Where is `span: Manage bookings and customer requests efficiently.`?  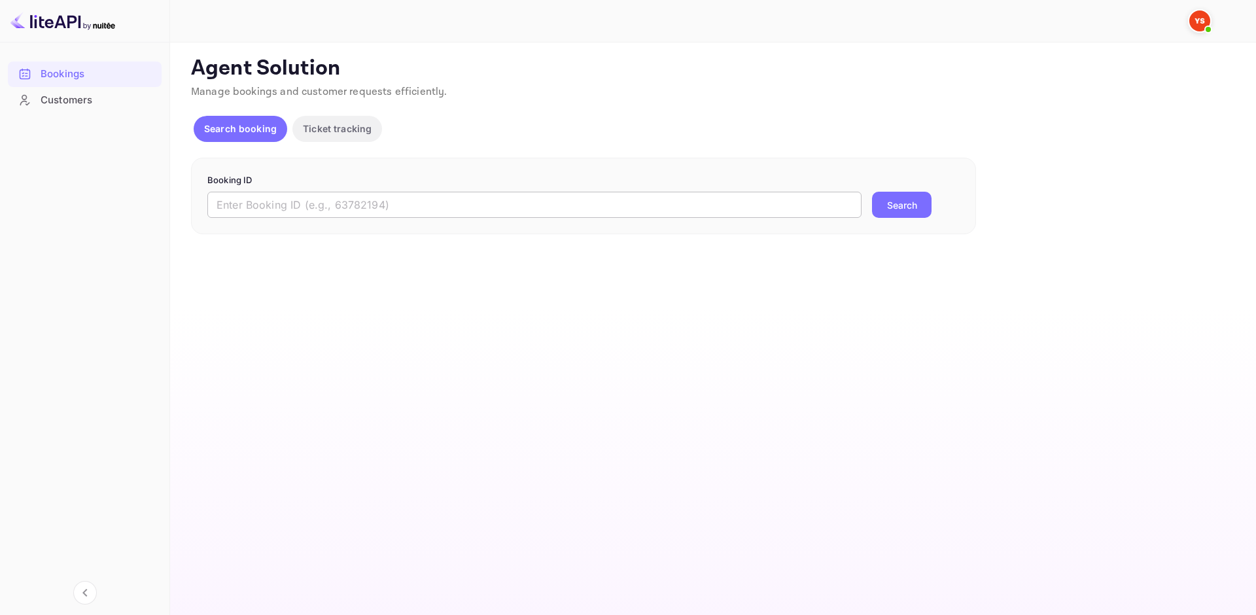 span: Manage bookings and customer requests efficiently. is located at coordinates (319, 92).